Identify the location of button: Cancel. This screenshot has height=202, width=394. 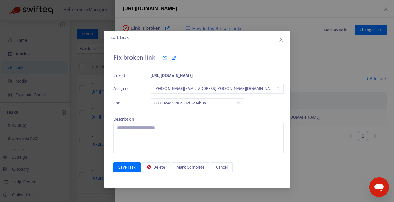
(222, 167).